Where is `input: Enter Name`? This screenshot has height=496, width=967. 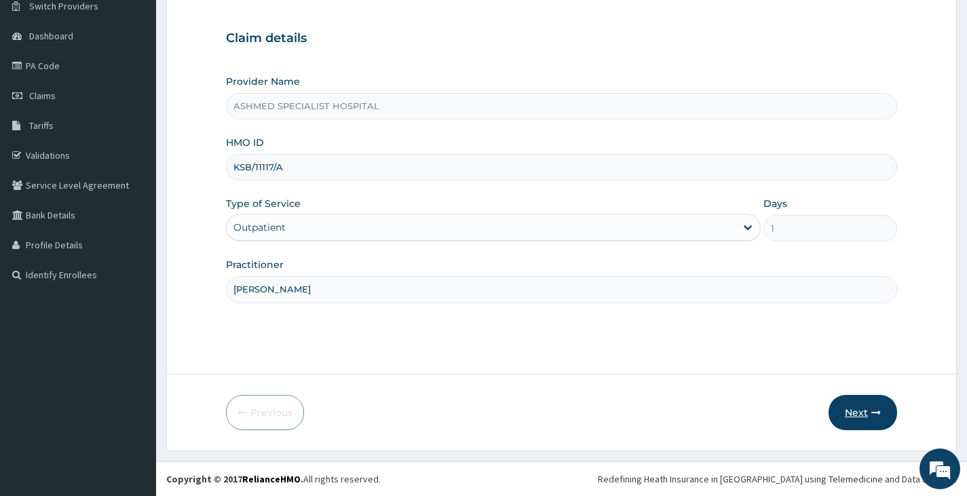
input: Enter Name is located at coordinates (561, 289).